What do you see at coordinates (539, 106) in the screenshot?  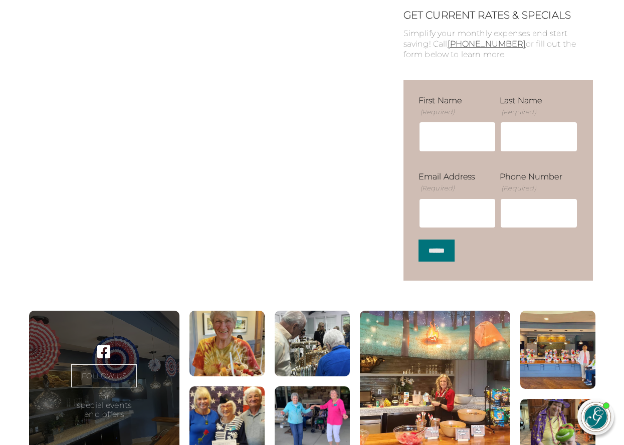 I see `label: Last Name` at bounding box center [539, 106].